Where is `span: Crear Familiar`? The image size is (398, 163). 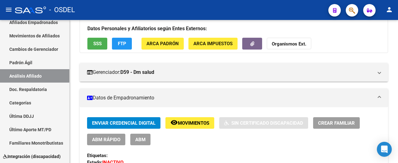 span: Crear Familiar is located at coordinates (337, 123).